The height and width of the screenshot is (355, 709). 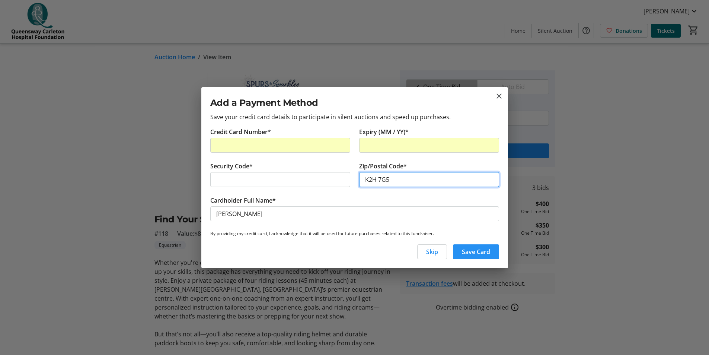 What do you see at coordinates (243, 200) in the screenshot?
I see `label: Cardholder Full Name*` at bounding box center [243, 200].